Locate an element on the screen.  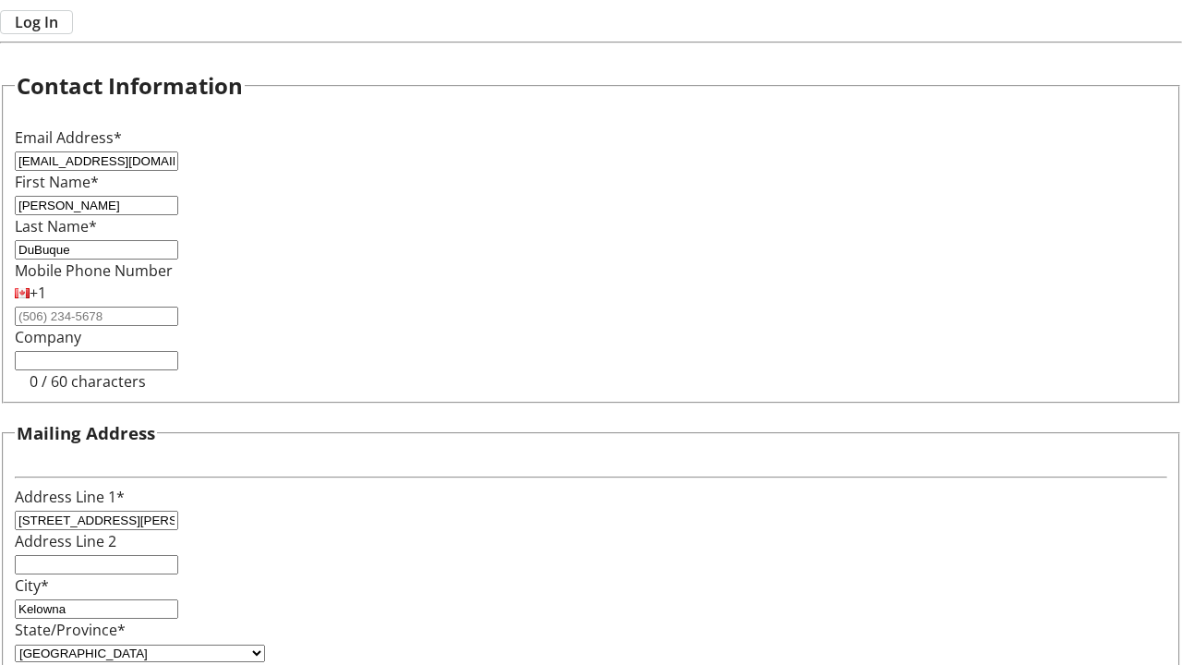
h3: Mailing Address is located at coordinates (86, 433).